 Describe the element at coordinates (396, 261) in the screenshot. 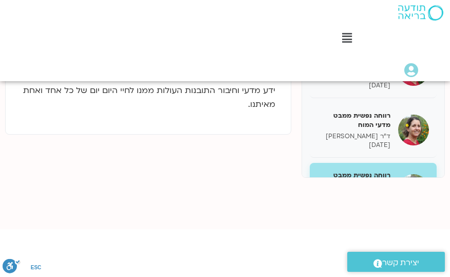

I see `a: יצירת קשר` at that location.